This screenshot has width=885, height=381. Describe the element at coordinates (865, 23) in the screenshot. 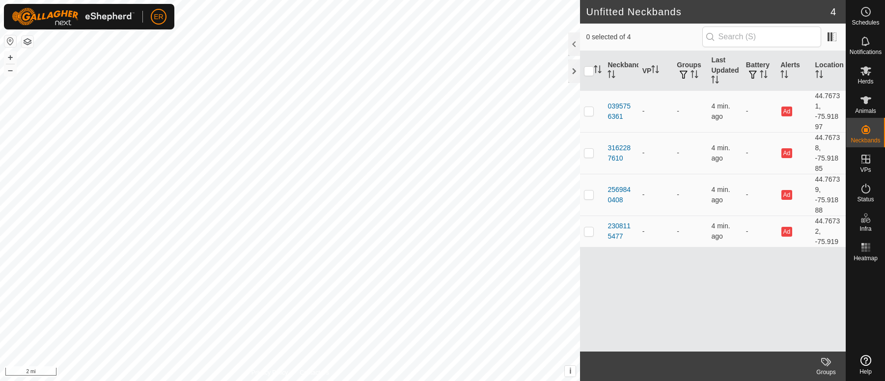

I see `span: Schedules` at that location.